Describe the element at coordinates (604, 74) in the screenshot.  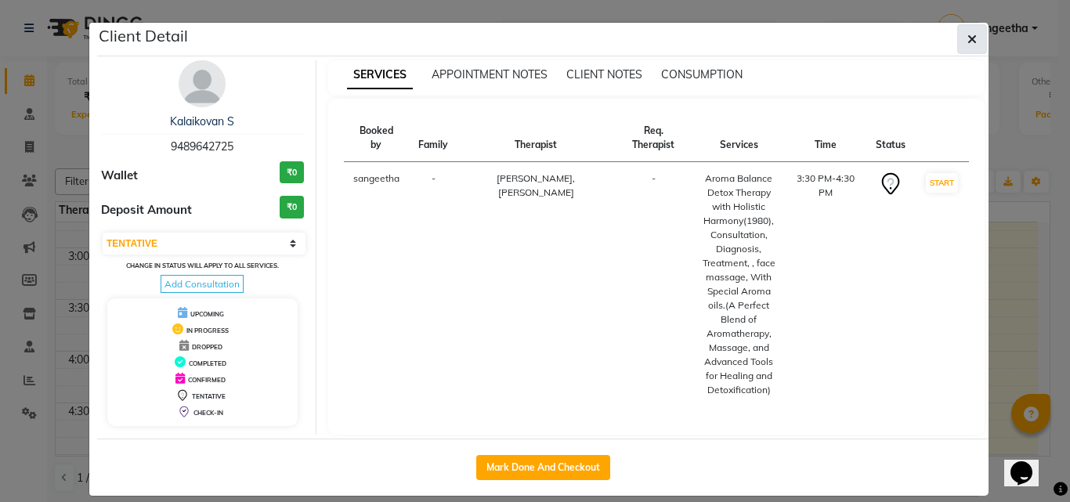
I see `span: CLIENT NOTES` at that location.